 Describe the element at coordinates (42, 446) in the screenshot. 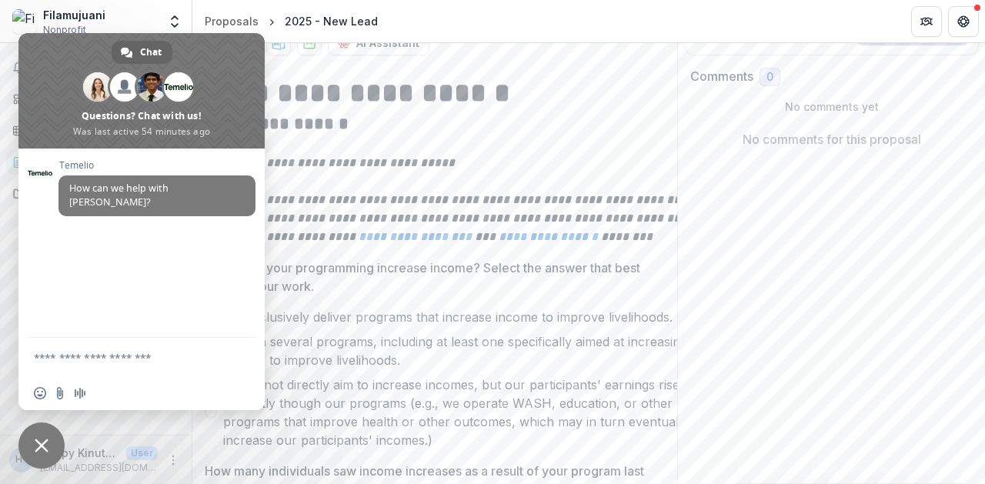

I see `a: Close chat` at that location.